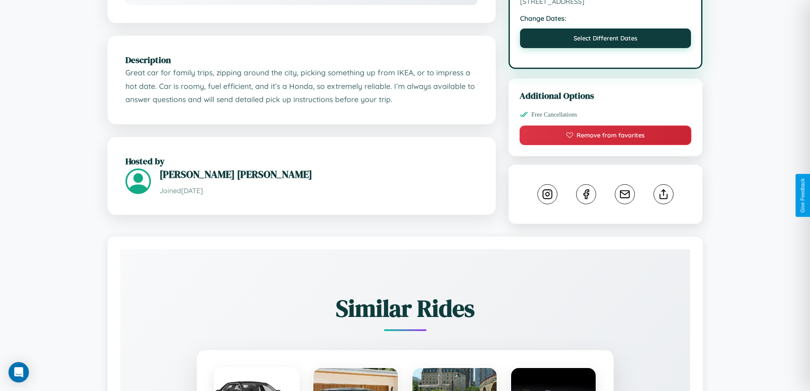 The image size is (810, 391). What do you see at coordinates (605, 38) in the screenshot?
I see `button: Select Different Dates` at bounding box center [605, 38].